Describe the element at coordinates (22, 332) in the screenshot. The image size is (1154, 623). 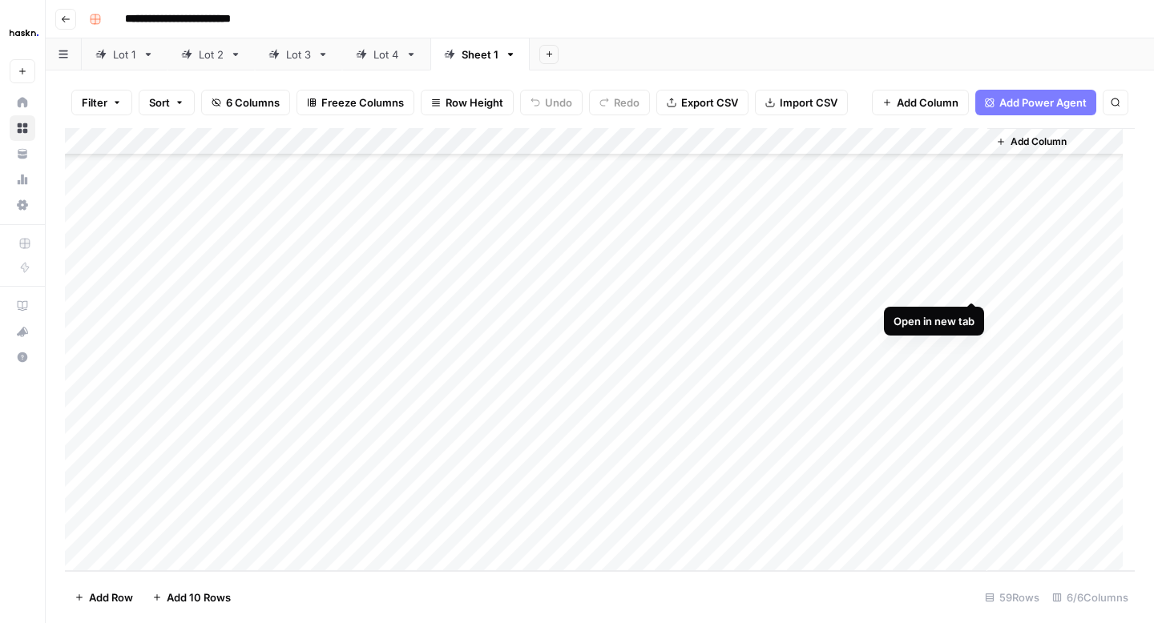
I see `div: What's new?` at that location.